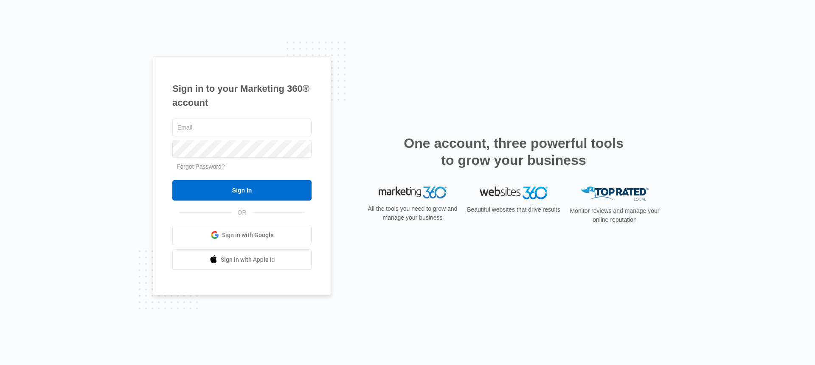 This screenshot has width=815, height=365. What do you see at coordinates (242, 127) in the screenshot?
I see `input: Email` at bounding box center [242, 127].